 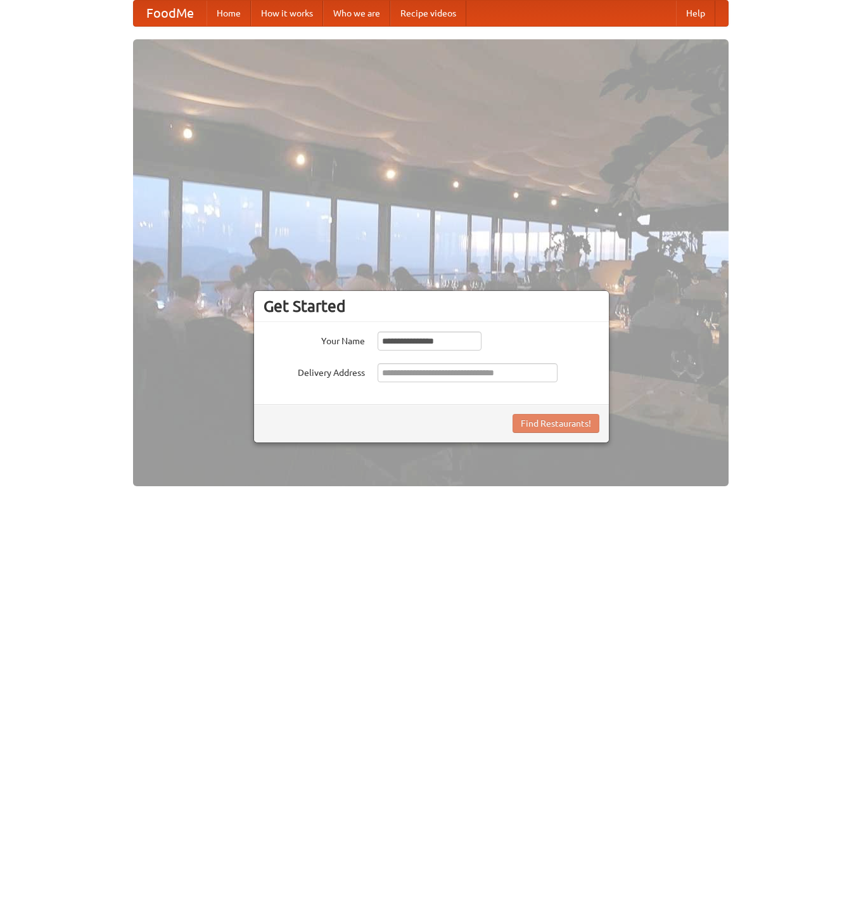 What do you see at coordinates (556, 423) in the screenshot?
I see `button: Find Restaurants!` at bounding box center [556, 423].